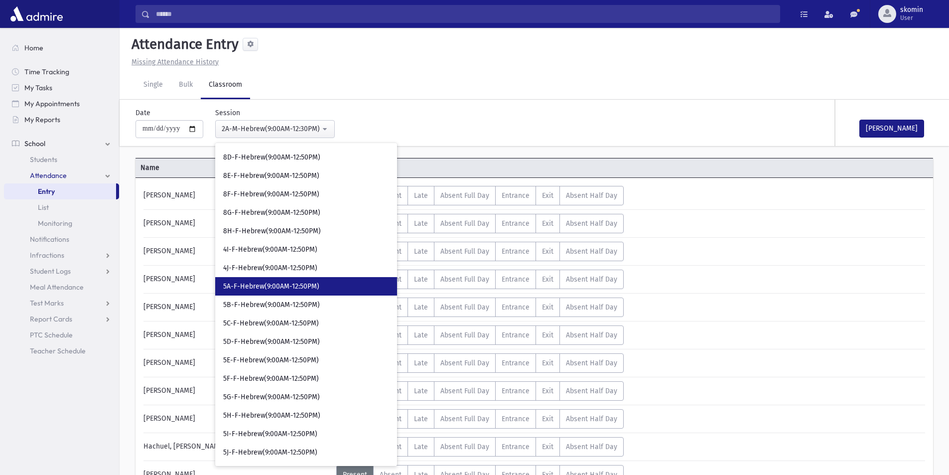  I want to click on span: 5H-F-Hebrew(9:00AM-12:50PM), so click(272, 416).